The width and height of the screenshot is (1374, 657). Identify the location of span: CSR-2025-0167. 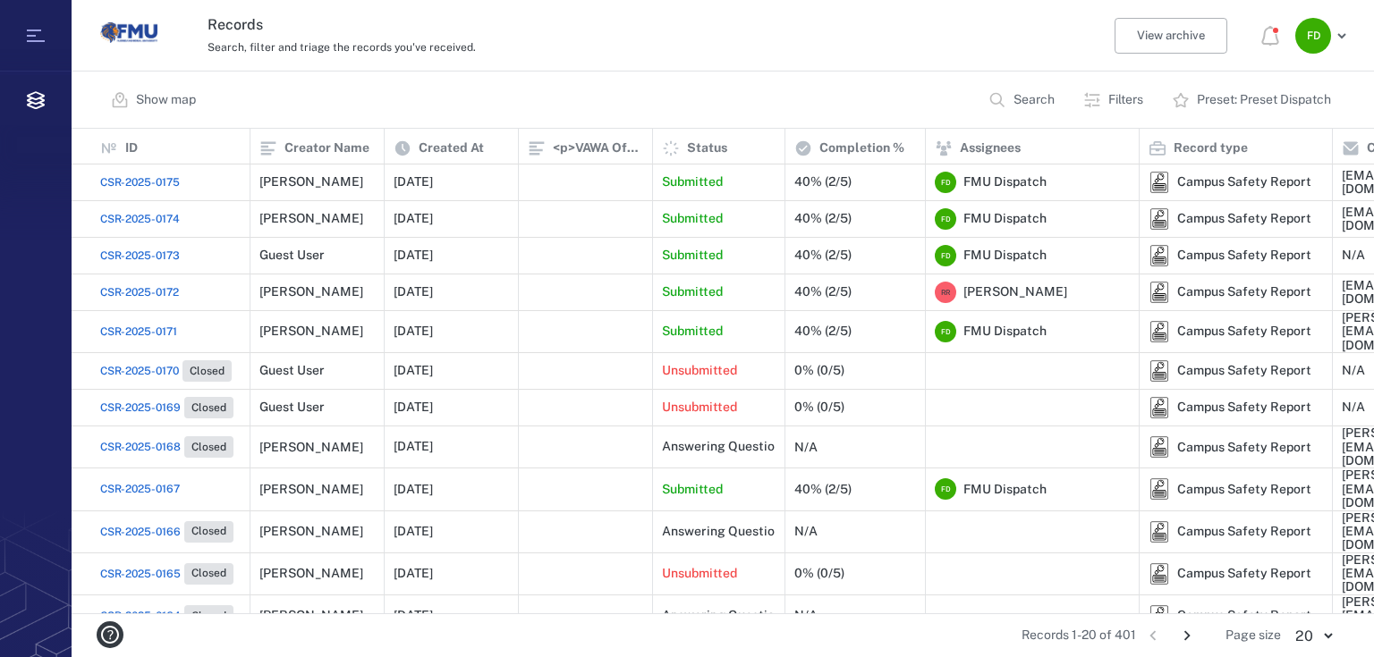
(140, 489).